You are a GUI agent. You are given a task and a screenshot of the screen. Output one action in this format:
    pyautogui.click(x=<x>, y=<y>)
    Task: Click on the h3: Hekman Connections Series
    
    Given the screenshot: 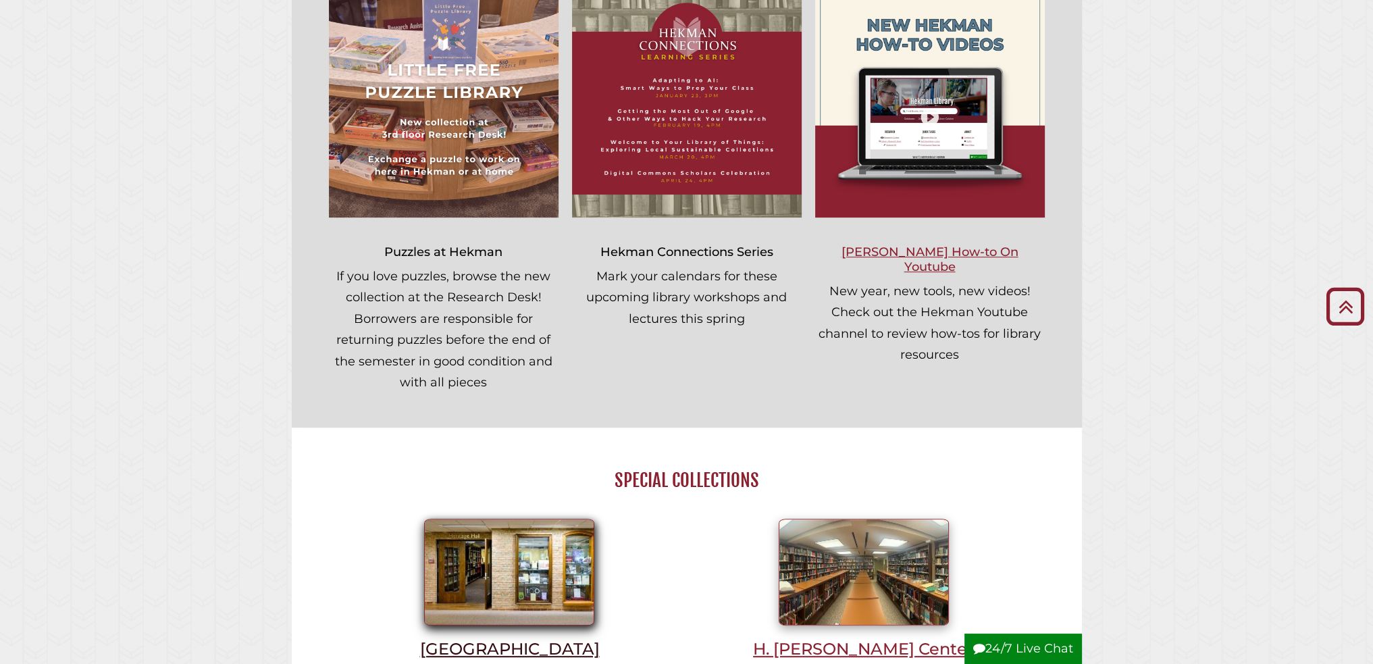 What is the action you would take?
    pyautogui.click(x=687, y=252)
    